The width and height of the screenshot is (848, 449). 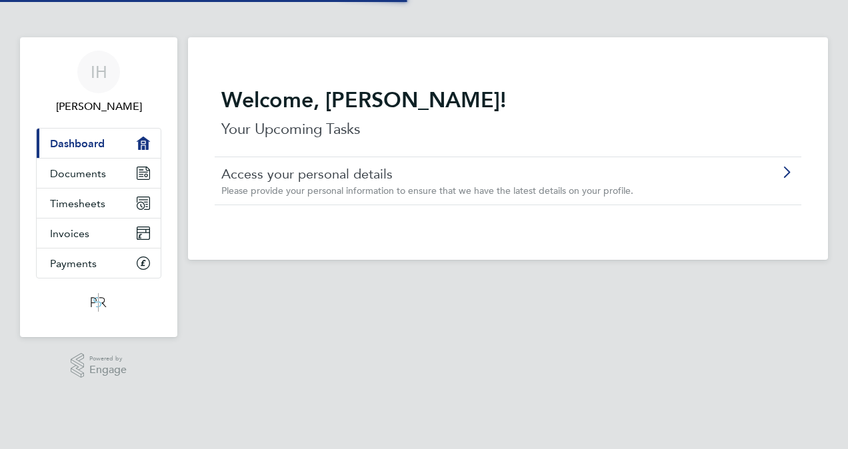 I want to click on nav: Main navigation, so click(x=99, y=187).